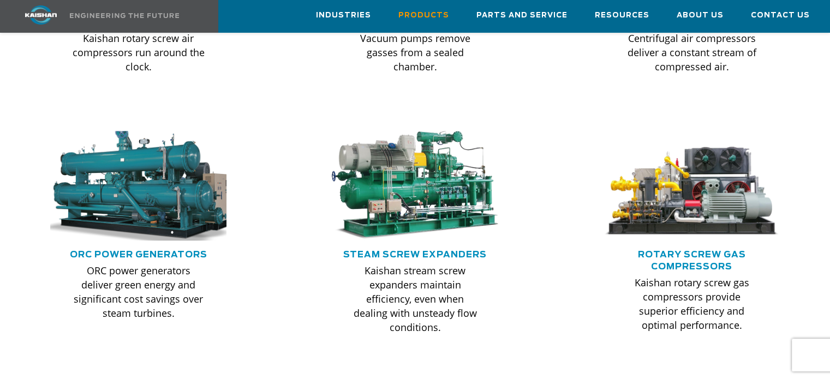 The height and width of the screenshot is (379, 830). I want to click on a: ORC Power Generators, so click(138, 255).